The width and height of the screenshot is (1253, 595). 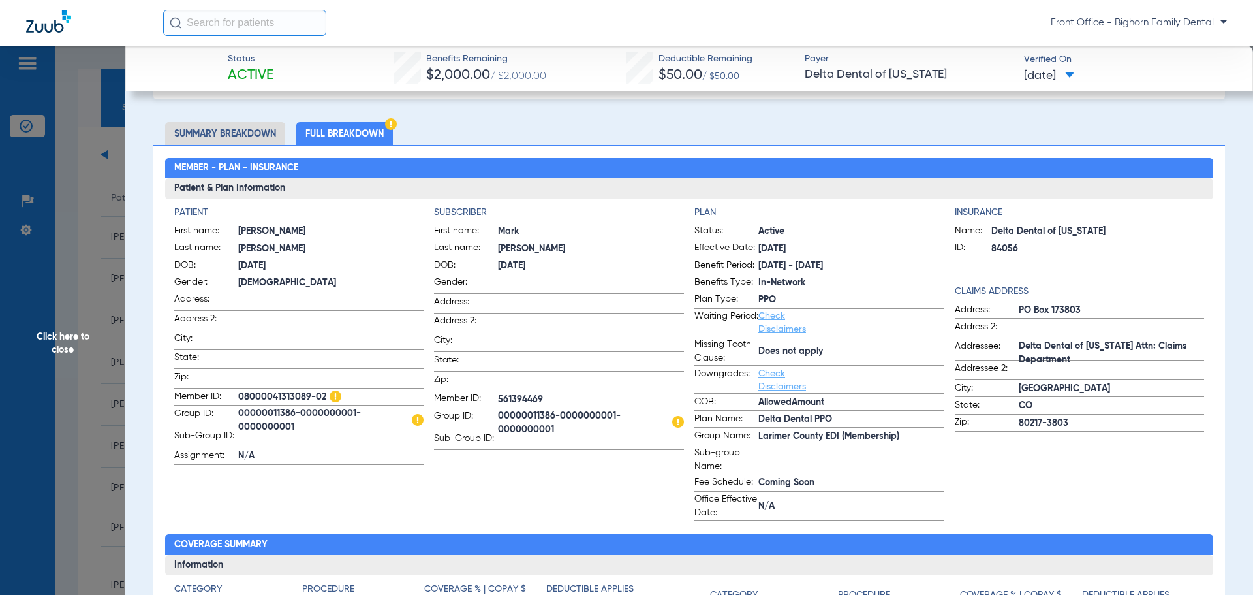 I want to click on span: ID:, so click(x=973, y=249).